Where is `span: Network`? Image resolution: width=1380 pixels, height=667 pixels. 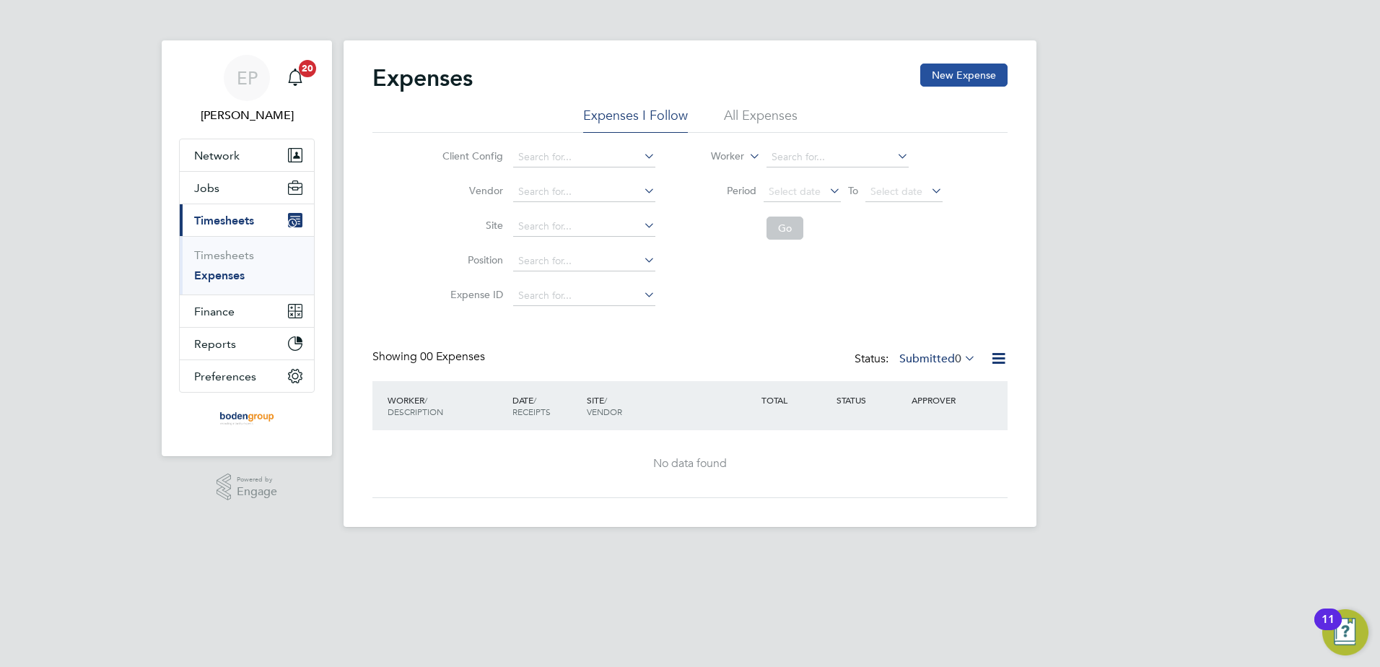 span: Network is located at coordinates (217, 155).